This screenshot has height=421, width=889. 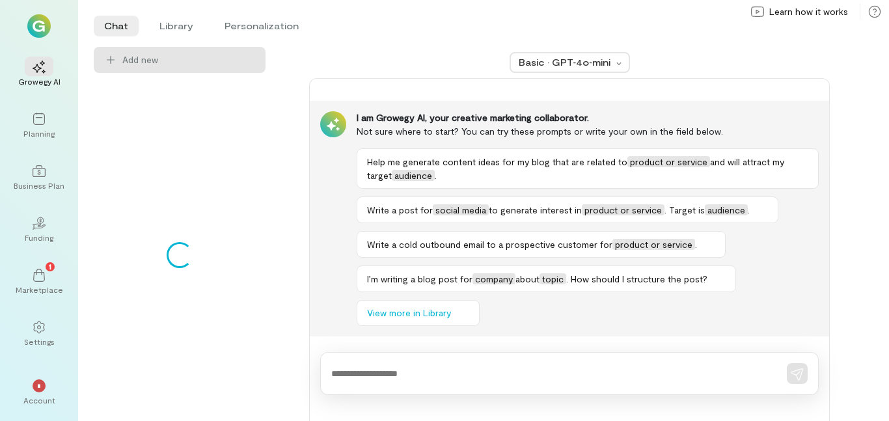 What do you see at coordinates (420, 278) in the screenshot?
I see `span: I’m writing a blog post for` at bounding box center [420, 278].